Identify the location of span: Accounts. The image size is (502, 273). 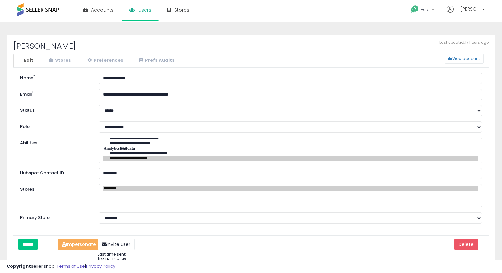
(102, 10).